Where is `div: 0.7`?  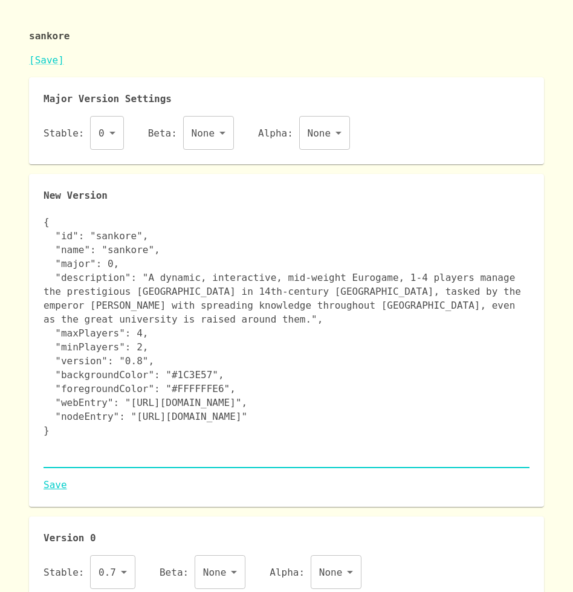 div: 0.7 is located at coordinates (112, 572).